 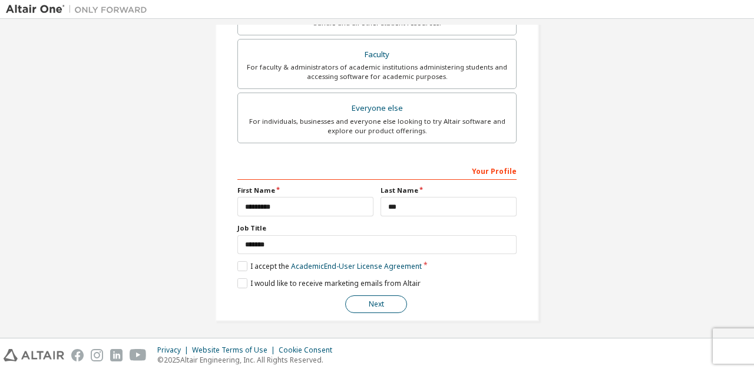 What do you see at coordinates (448, 190) in the screenshot?
I see `label: Last Name` at bounding box center [448, 190].